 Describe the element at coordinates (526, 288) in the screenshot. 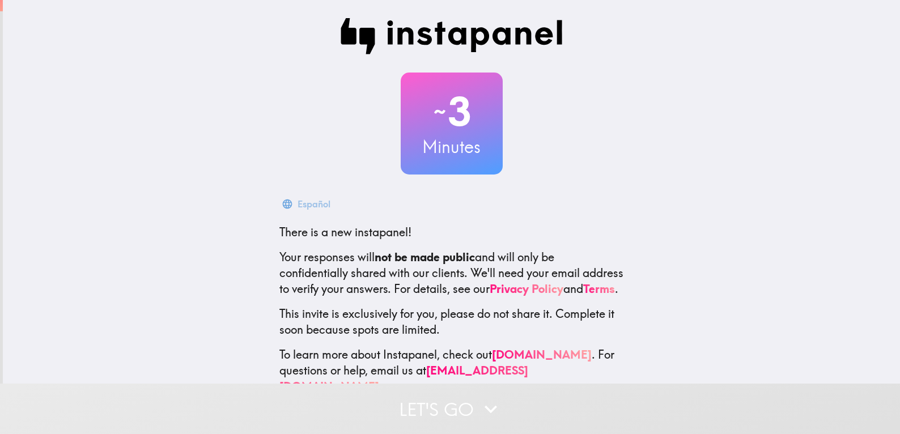

I see `a: Privacy Policy` at that location.